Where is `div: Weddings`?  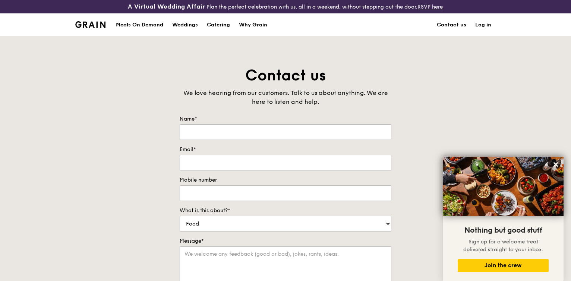 div: Weddings is located at coordinates (185, 25).